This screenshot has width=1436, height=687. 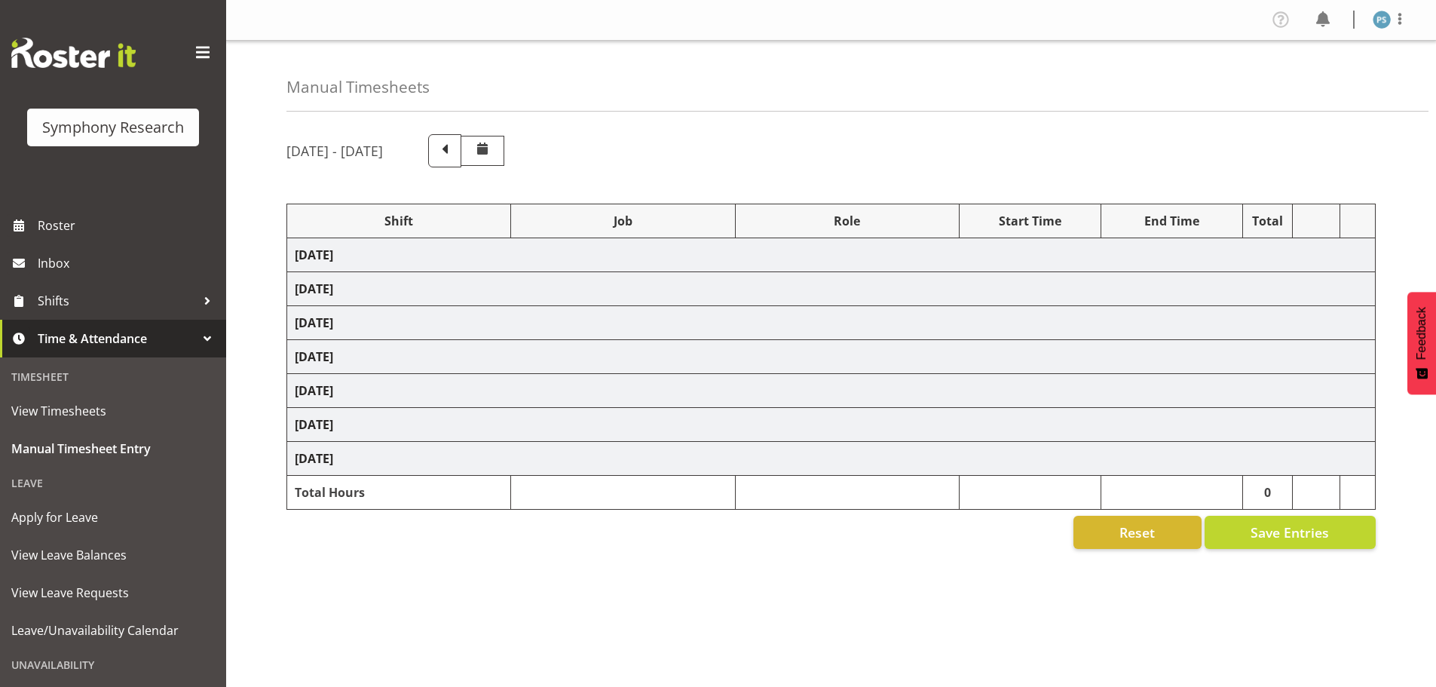 I want to click on a: Apply for Leave, so click(x=113, y=517).